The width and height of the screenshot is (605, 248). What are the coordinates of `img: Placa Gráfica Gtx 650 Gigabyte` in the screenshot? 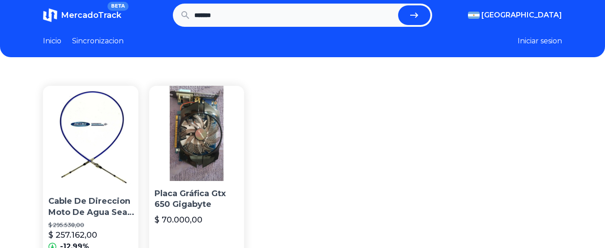 It's located at (197, 133).